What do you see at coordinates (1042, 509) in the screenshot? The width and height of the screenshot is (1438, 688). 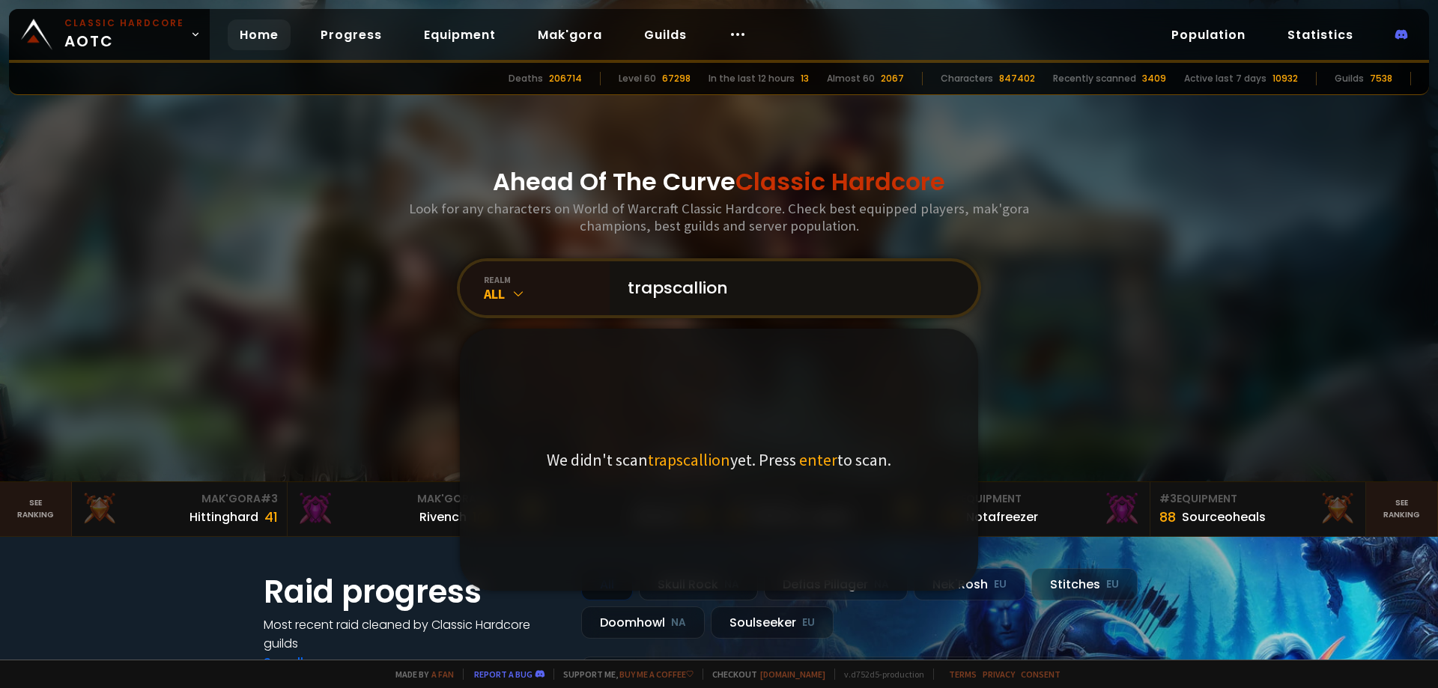 I see `a: #2Equipment88Notafreezer` at bounding box center [1042, 509].